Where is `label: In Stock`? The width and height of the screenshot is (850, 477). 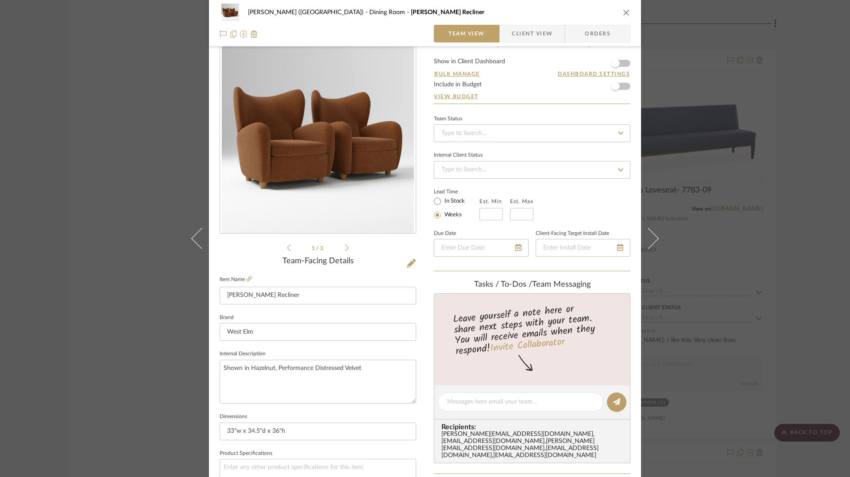
label: In Stock is located at coordinates (454, 201).